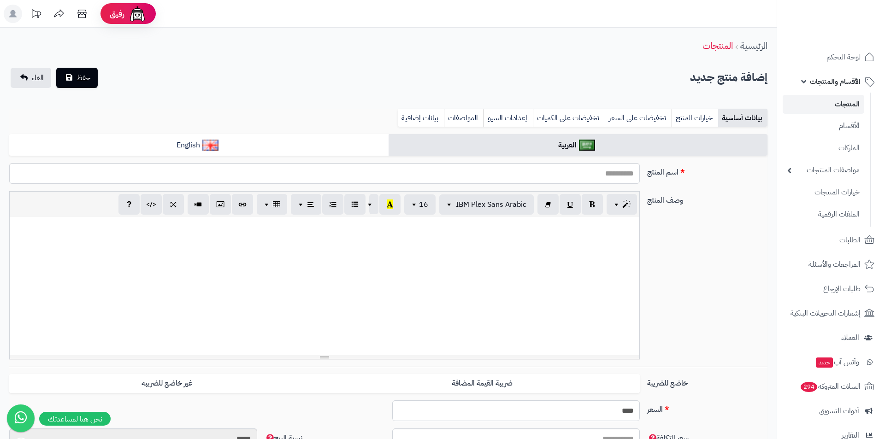 The width and height of the screenshot is (885, 439). What do you see at coordinates (823, 126) in the screenshot?
I see `a: الأقسام` at bounding box center [823, 126].